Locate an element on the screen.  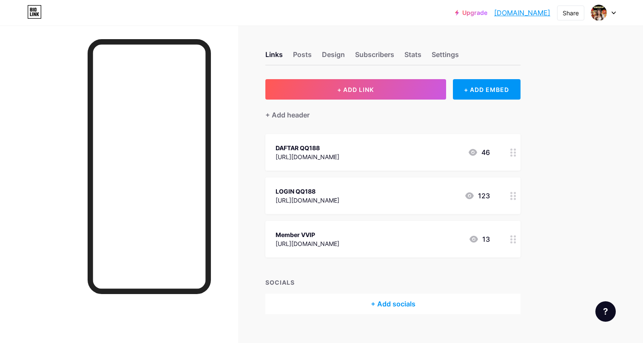
div: + ADD EMBED is located at coordinates (486, 89).